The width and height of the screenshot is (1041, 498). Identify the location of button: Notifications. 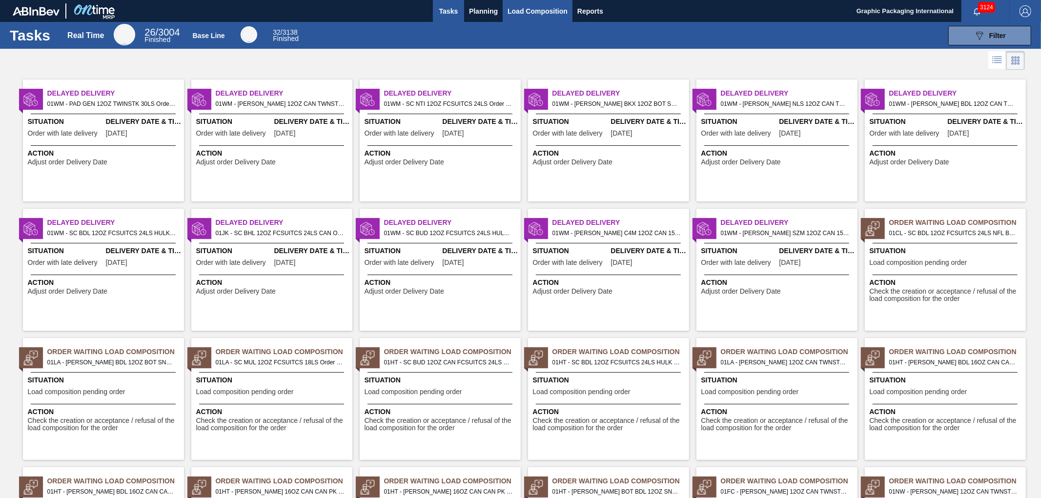
(977, 11).